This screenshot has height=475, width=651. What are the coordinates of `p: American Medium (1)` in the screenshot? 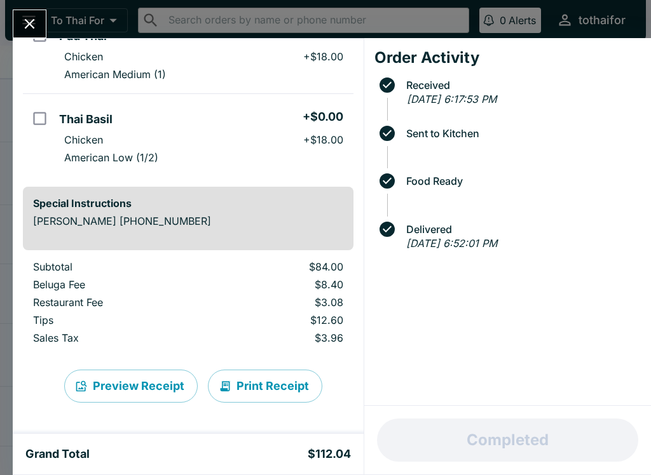 It's located at (115, 74).